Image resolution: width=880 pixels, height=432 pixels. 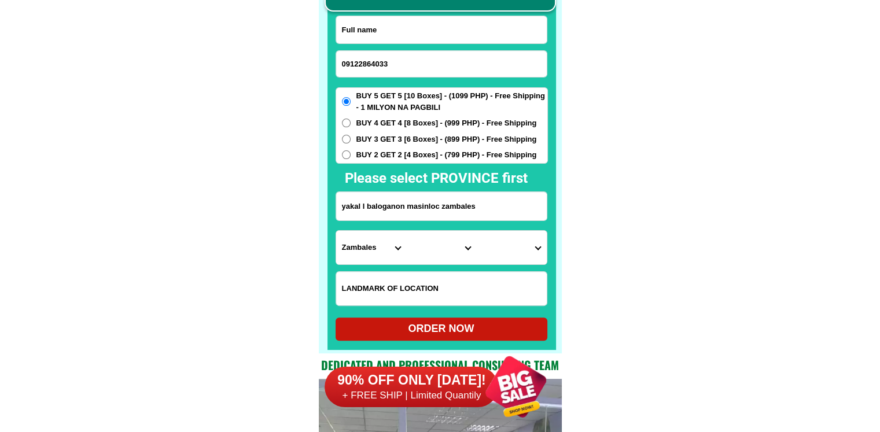 What do you see at coordinates (346, 101) in the screenshot?
I see `input: BUY 5 GET 5 [10 Boxes] - (1099 PHP) - Free Shipping - 1 MILYON NA PAGBILI` at bounding box center [346, 101].